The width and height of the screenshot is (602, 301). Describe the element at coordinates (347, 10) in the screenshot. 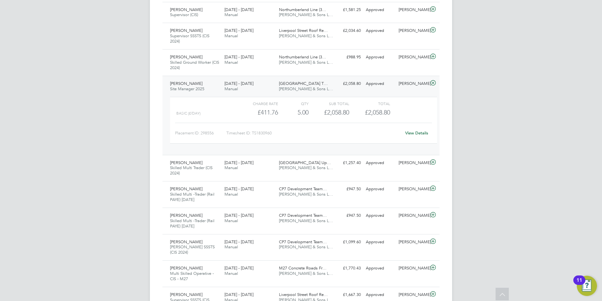

I see `div: £1,581.25` at that location.